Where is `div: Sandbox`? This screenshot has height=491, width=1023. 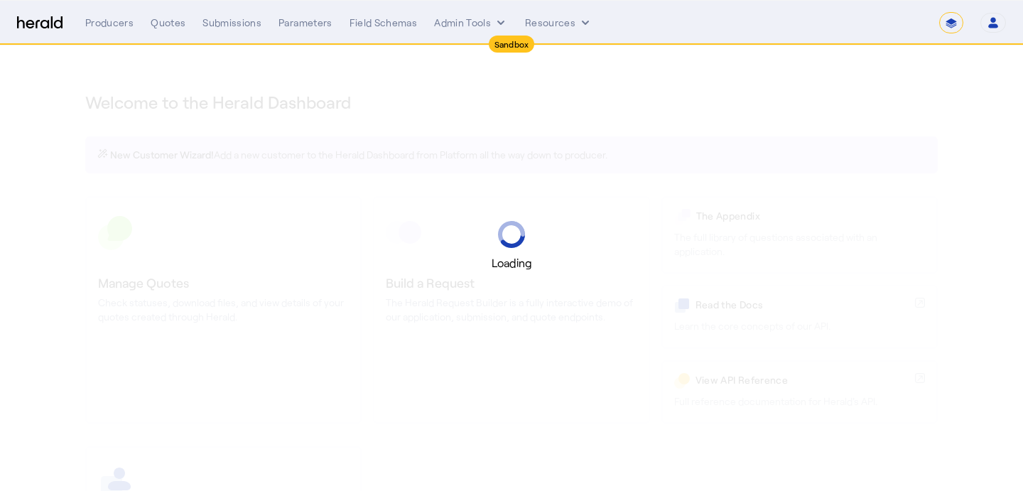 div: Sandbox is located at coordinates (512, 44).